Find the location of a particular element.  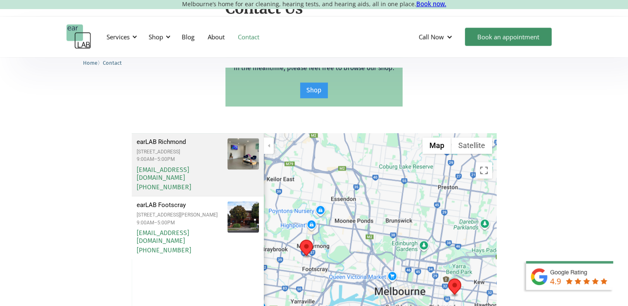

button: Show street map is located at coordinates (437, 146).